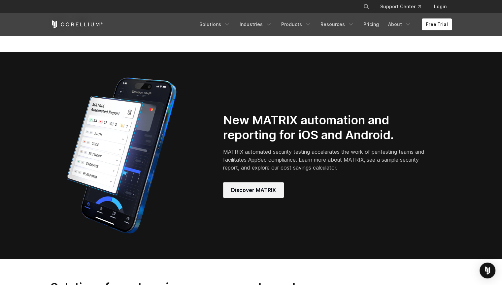  I want to click on a: Solutions, so click(215, 24).